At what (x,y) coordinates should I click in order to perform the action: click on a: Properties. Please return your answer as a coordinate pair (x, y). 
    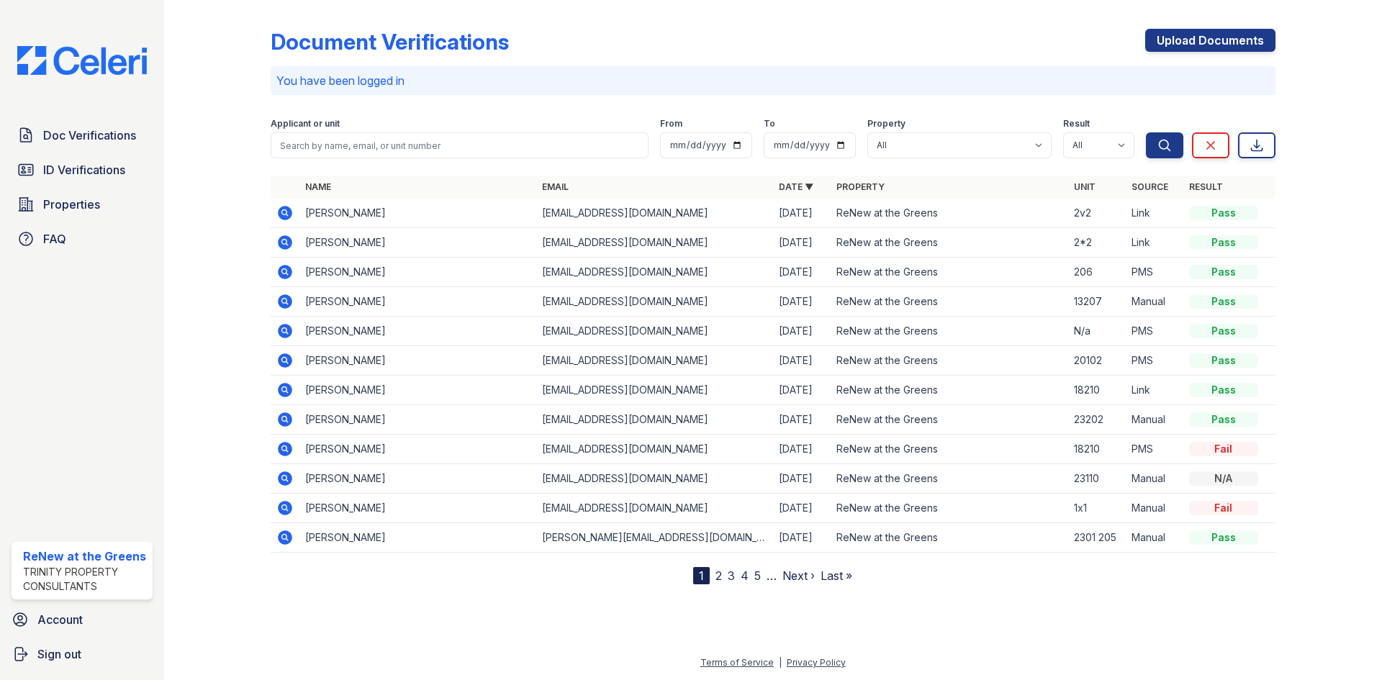
    Looking at the image, I should click on (82, 204).